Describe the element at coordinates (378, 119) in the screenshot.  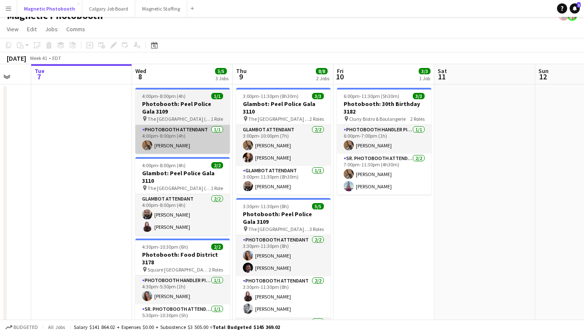
I see `span: Cluny Bistro & Boulangerie` at that location.